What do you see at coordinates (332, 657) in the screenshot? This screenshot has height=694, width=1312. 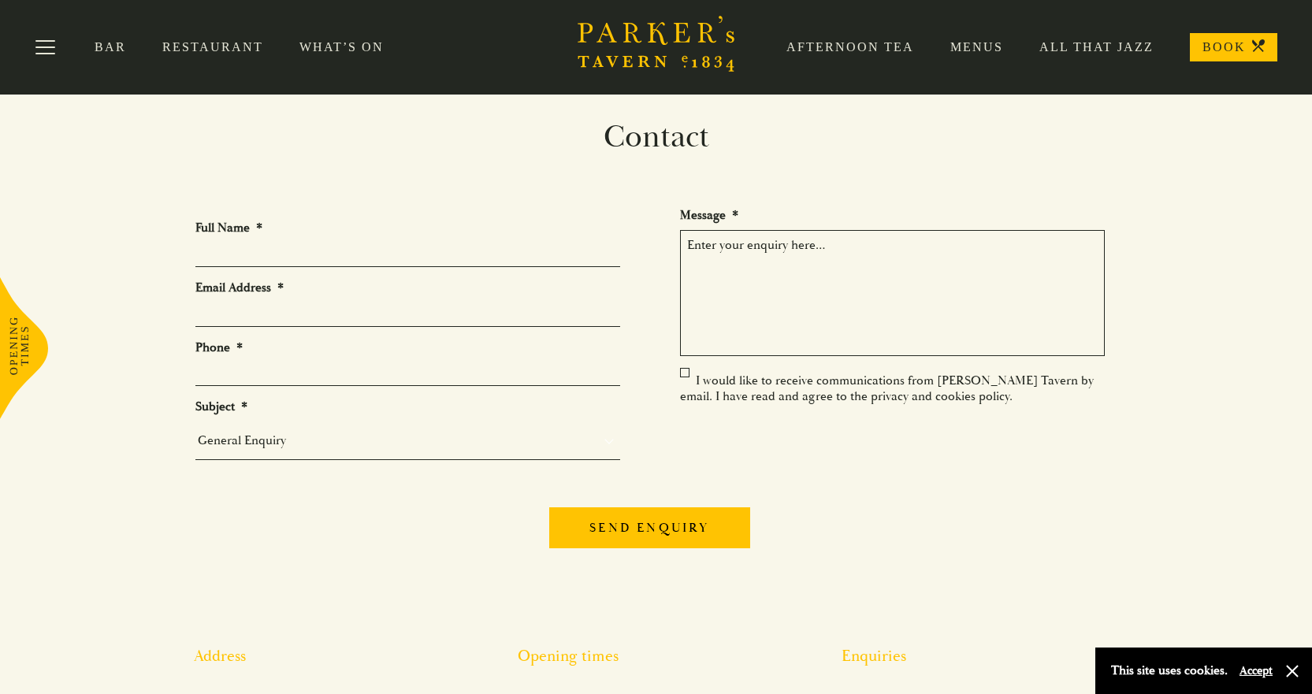 I see `h2: Address` at bounding box center [332, 657].